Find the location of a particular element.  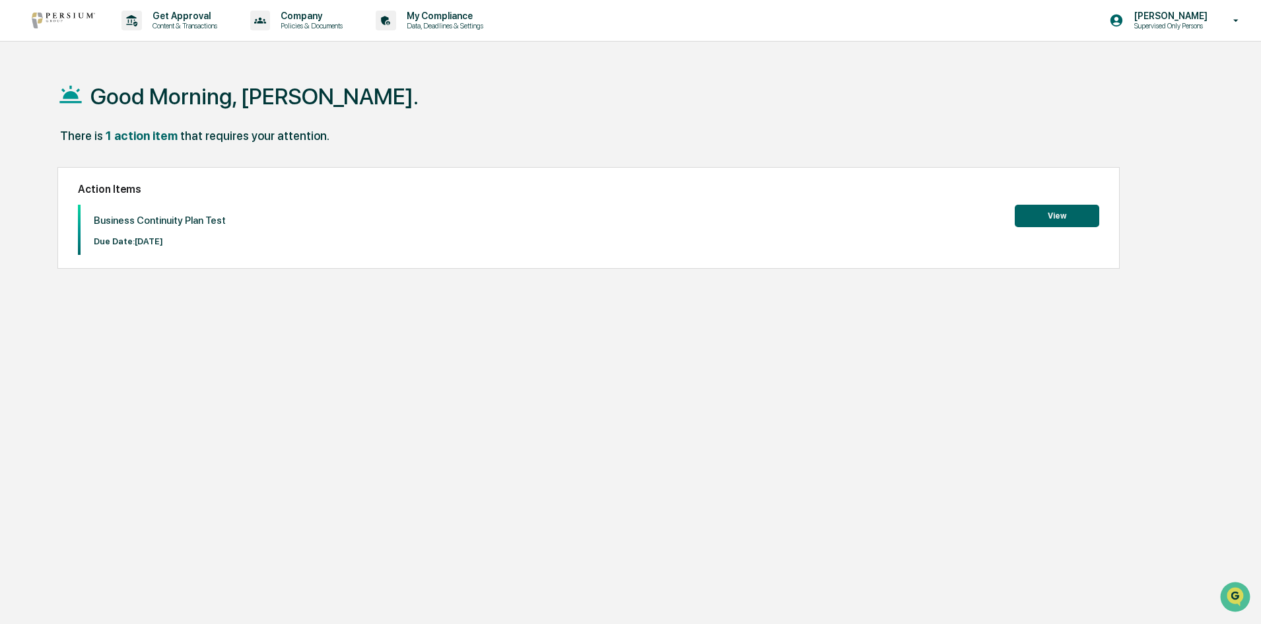

p: Data, Deadlines & Settings is located at coordinates (443, 26).